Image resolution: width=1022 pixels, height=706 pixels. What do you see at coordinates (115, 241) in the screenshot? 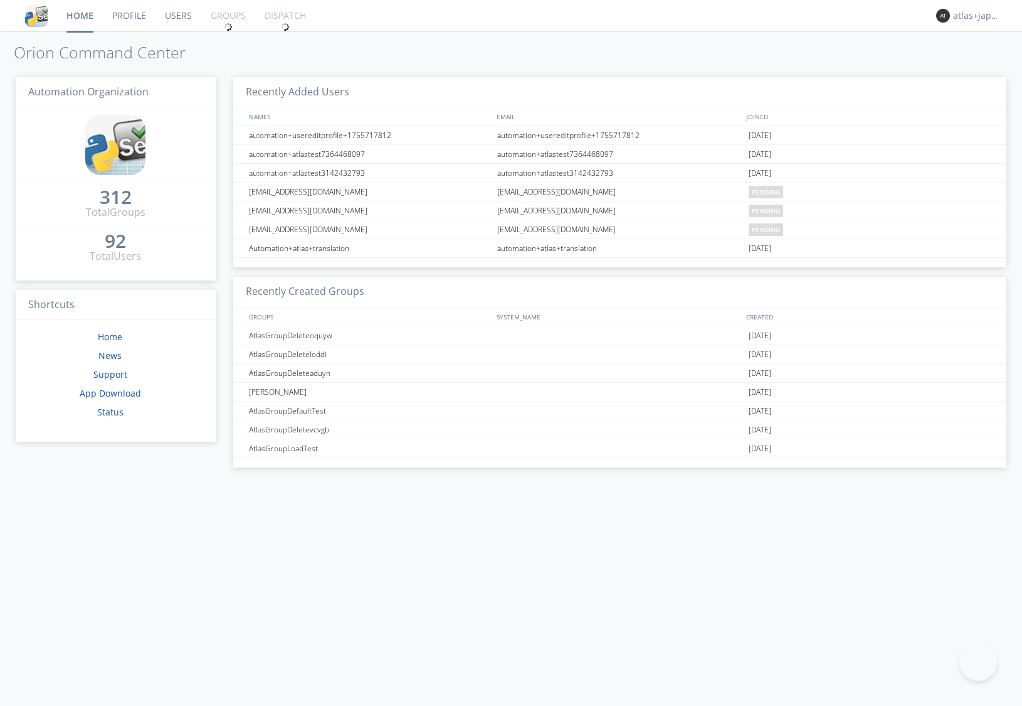
I see `div: 92` at bounding box center [115, 241].